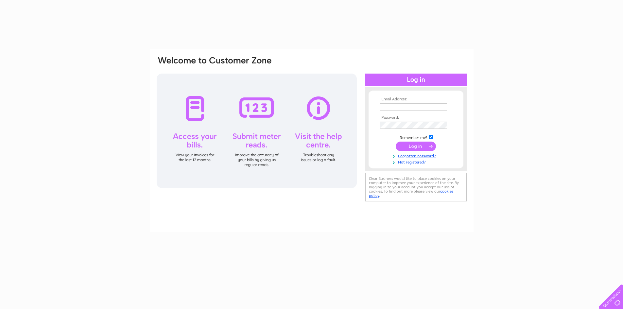  What do you see at coordinates (417, 162) in the screenshot?
I see `a: Not registered?` at bounding box center [417, 162].